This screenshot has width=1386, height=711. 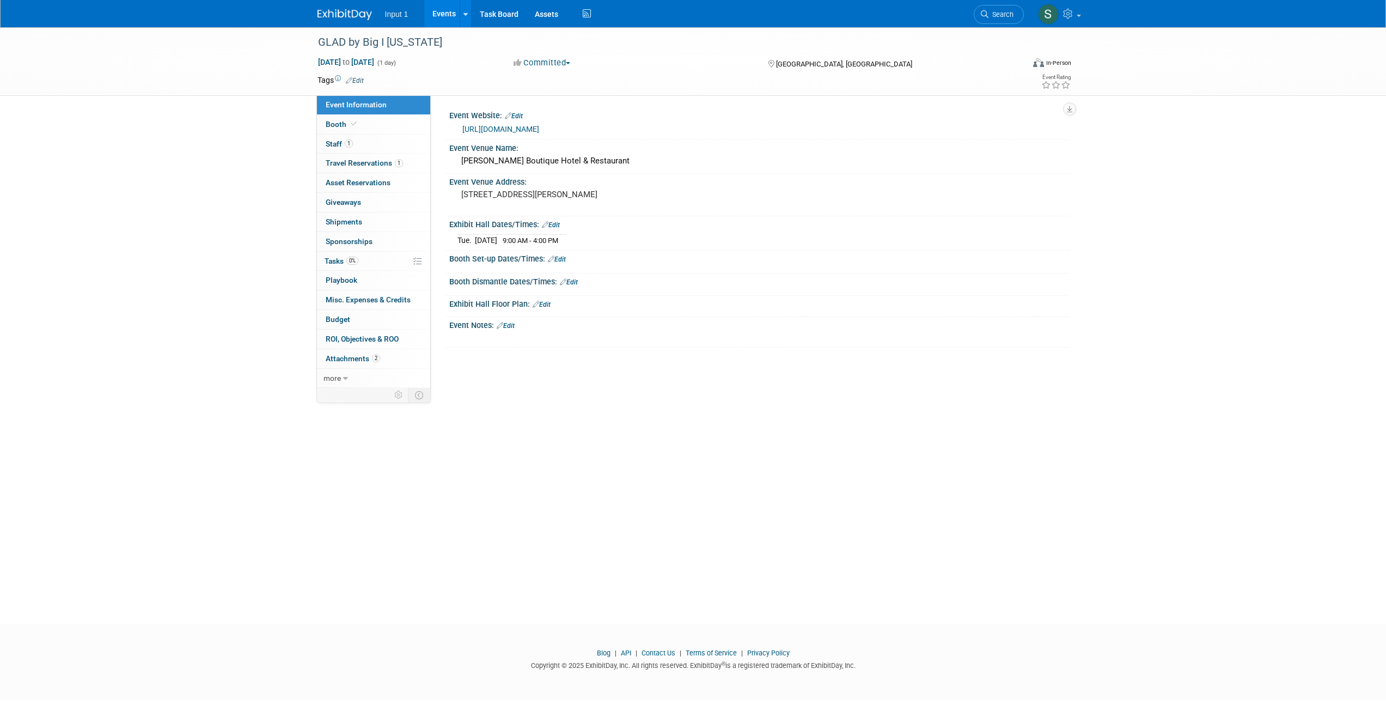 What do you see at coordinates (1058, 63) in the screenshot?
I see `div: In-Person` at bounding box center [1058, 63].